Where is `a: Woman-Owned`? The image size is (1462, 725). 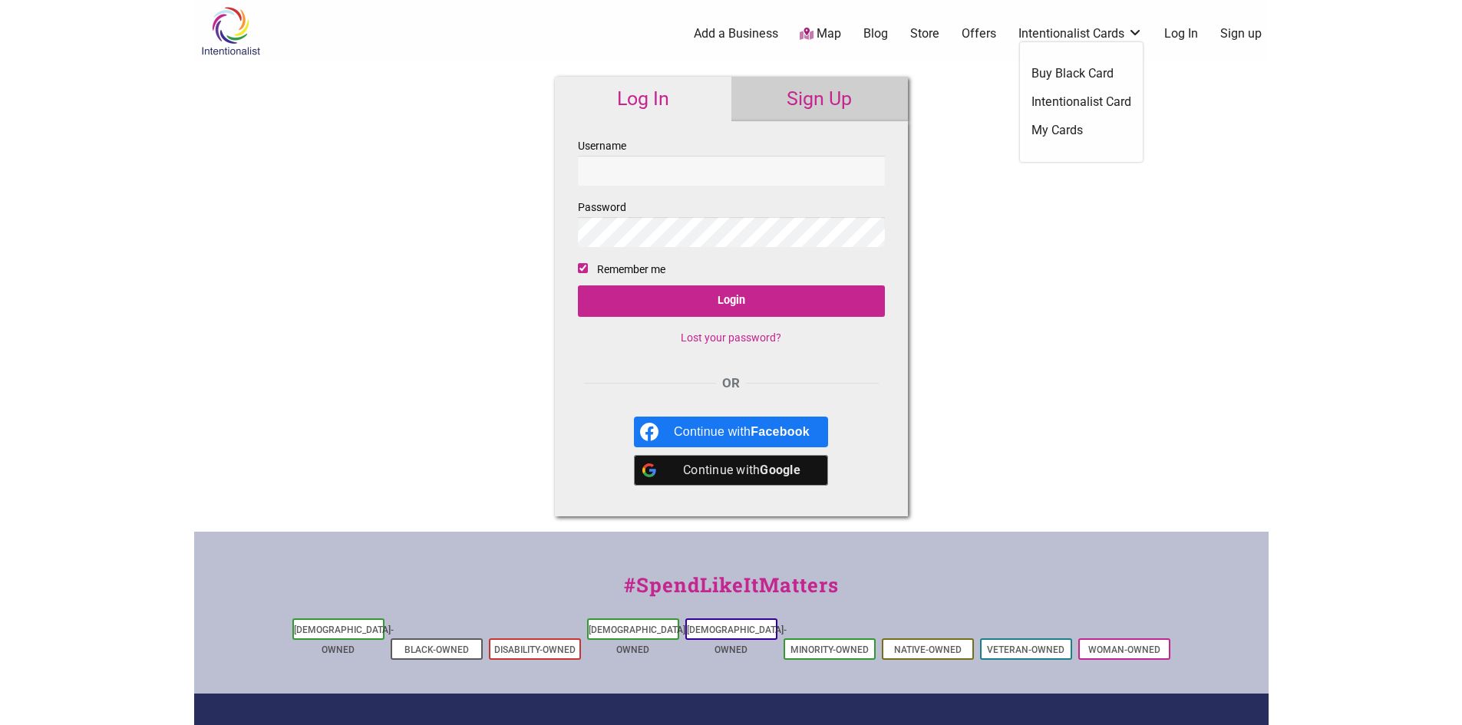
a: Woman-Owned is located at coordinates (1125, 650).